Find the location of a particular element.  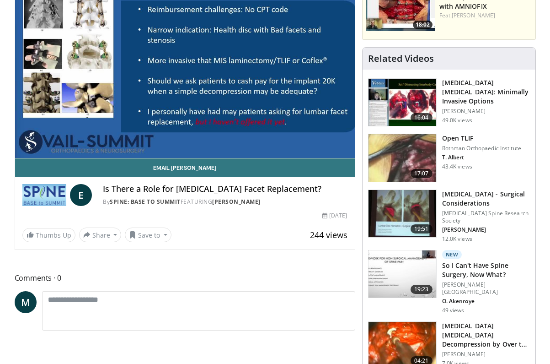

img: c4373fc0-6c06-41b5-9b74-66e3a29521fb.150x105_q85_crop-smart_upscale.jpg is located at coordinates (403, 274).